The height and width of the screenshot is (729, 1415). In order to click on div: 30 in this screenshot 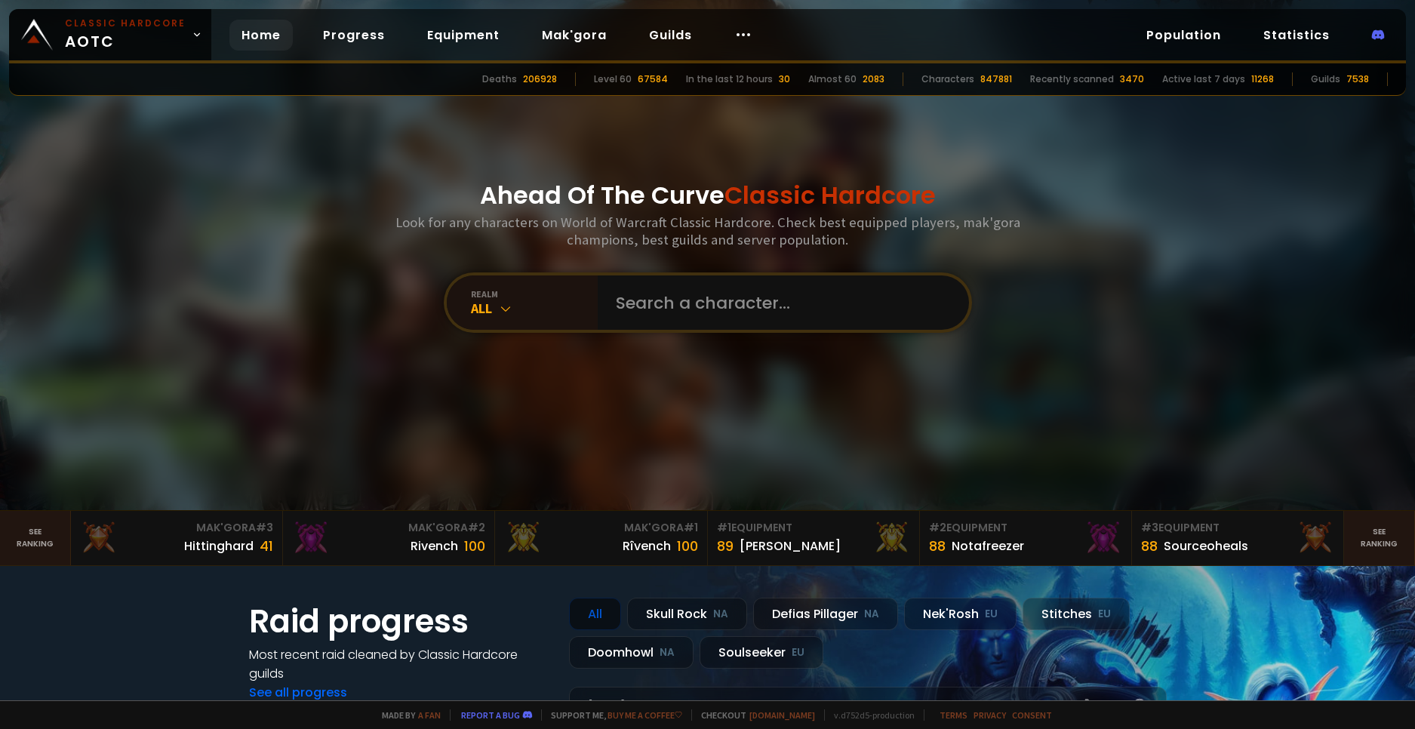, I will do `click(784, 79)`.